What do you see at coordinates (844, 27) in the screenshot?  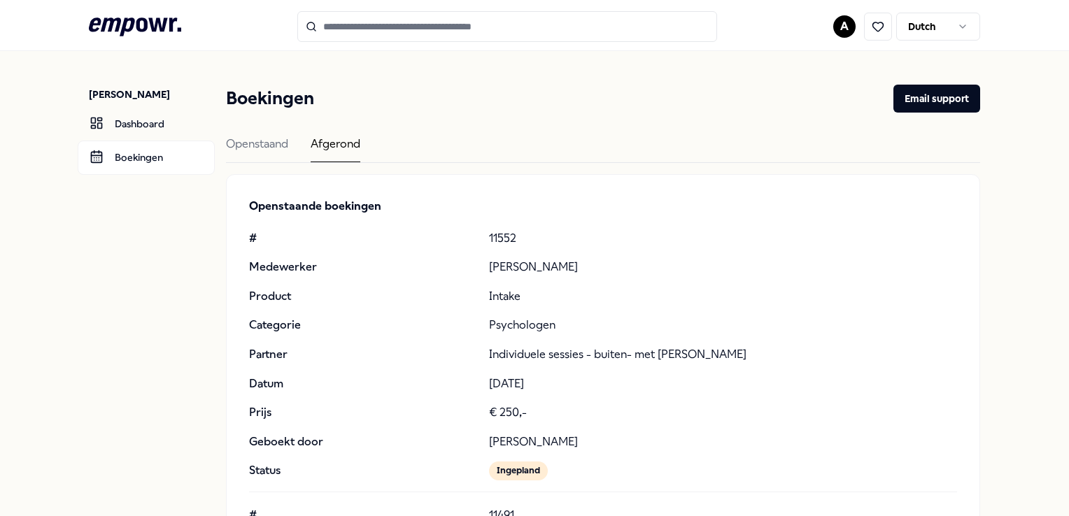 I see `button: A` at bounding box center [844, 27].